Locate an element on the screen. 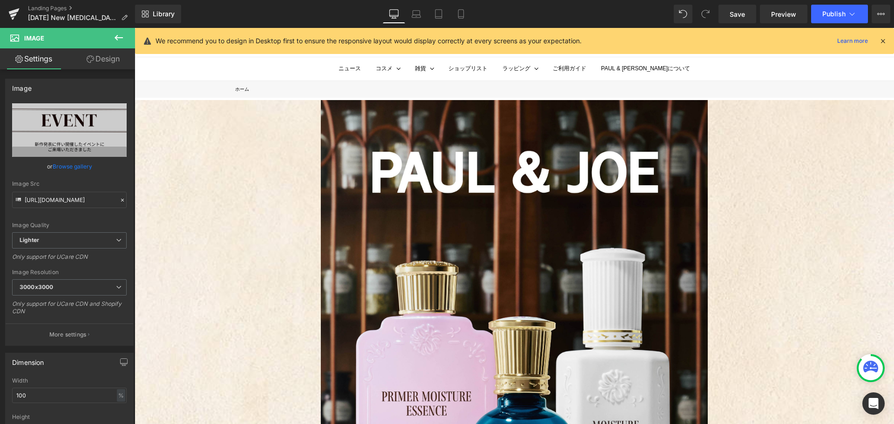  p: More settings is located at coordinates (68, 335).